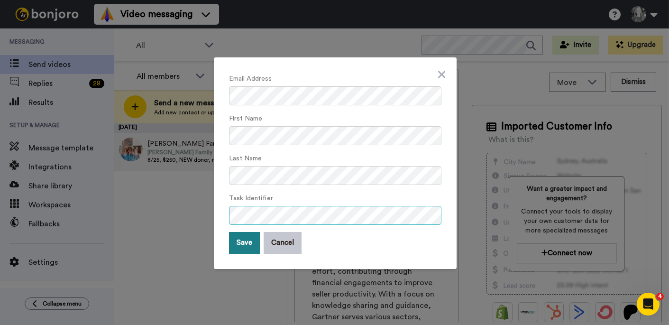 The width and height of the screenshot is (669, 325). What do you see at coordinates (246, 119) in the screenshot?
I see `label: First Name` at bounding box center [246, 119].